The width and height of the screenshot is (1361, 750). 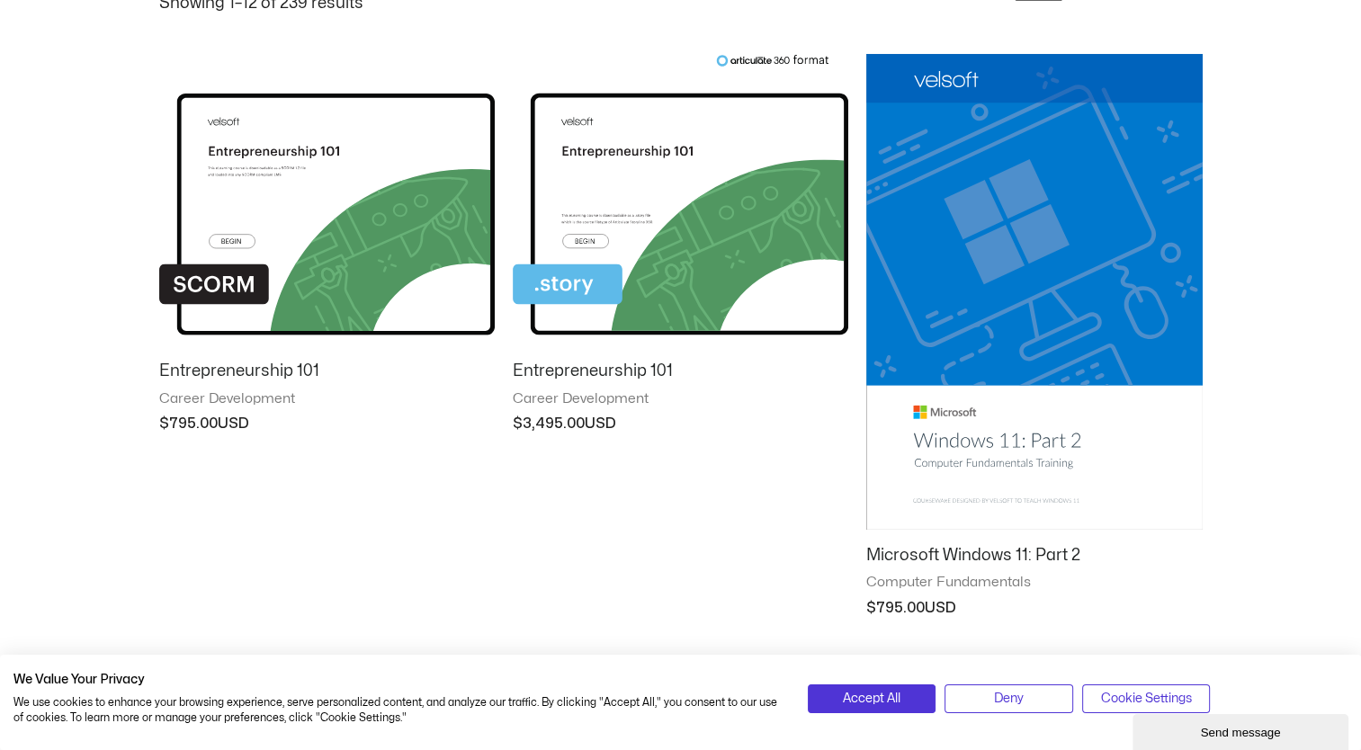 What do you see at coordinates (1146, 699) in the screenshot?
I see `span: Cookie Settings` at bounding box center [1146, 699].